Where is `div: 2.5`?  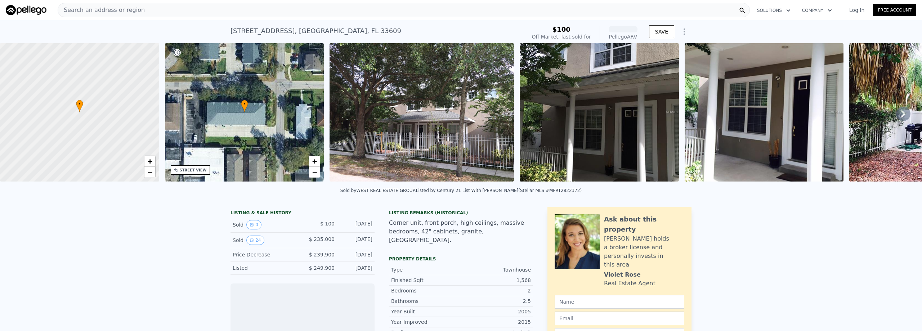
div: 2.5 is located at coordinates (496, 301).